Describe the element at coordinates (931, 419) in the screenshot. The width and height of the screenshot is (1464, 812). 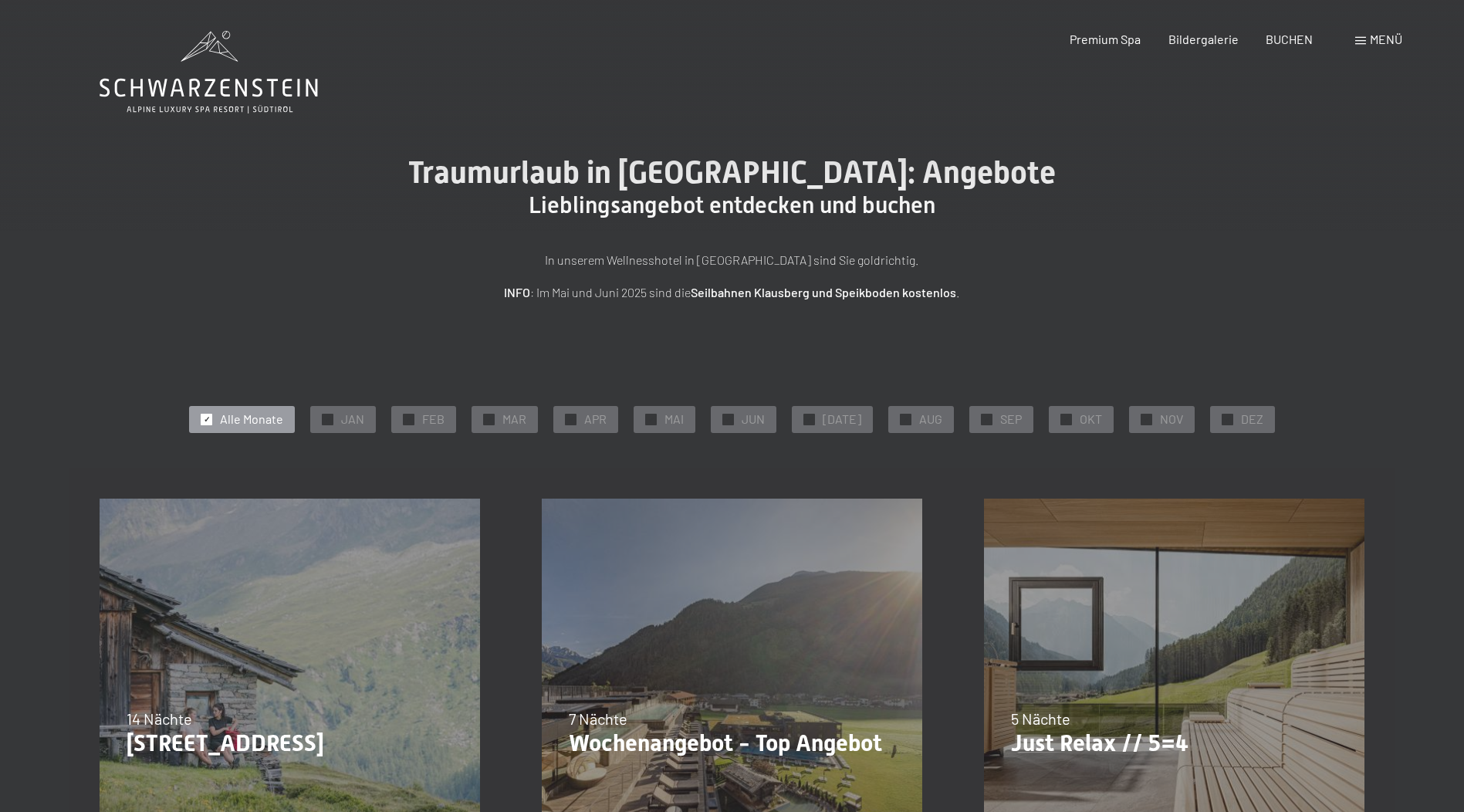
I see `span: AUG` at that location.